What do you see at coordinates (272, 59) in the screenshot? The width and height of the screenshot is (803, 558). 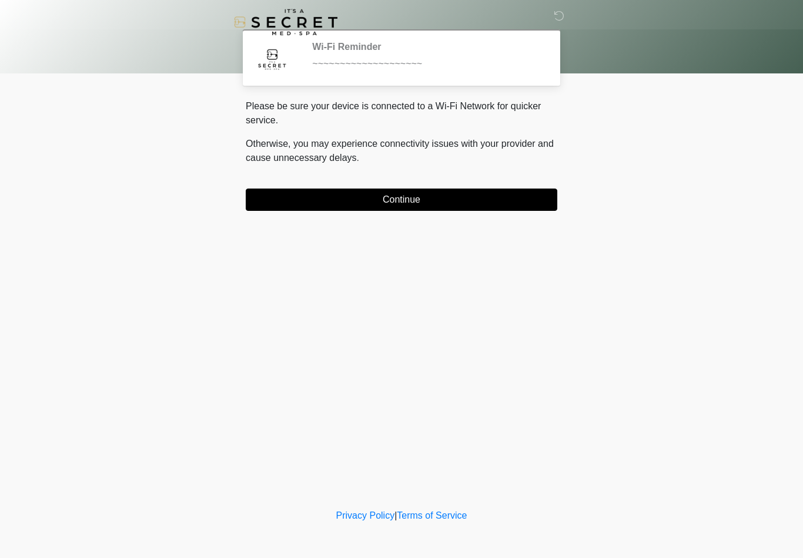 I see `img: Agent Avatar` at bounding box center [272, 59].